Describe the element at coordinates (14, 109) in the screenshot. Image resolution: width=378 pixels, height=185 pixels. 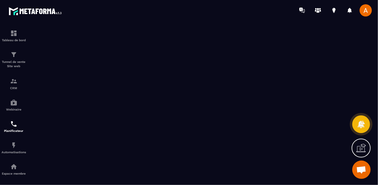
I see `p: Webinaire` at that location.